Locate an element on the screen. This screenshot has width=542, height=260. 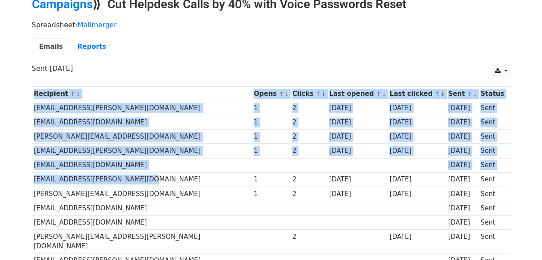
th: Last clicked is located at coordinates (417, 94).